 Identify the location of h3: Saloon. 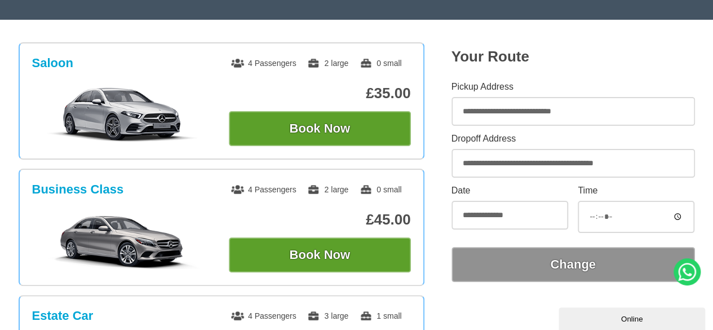
(52, 63).